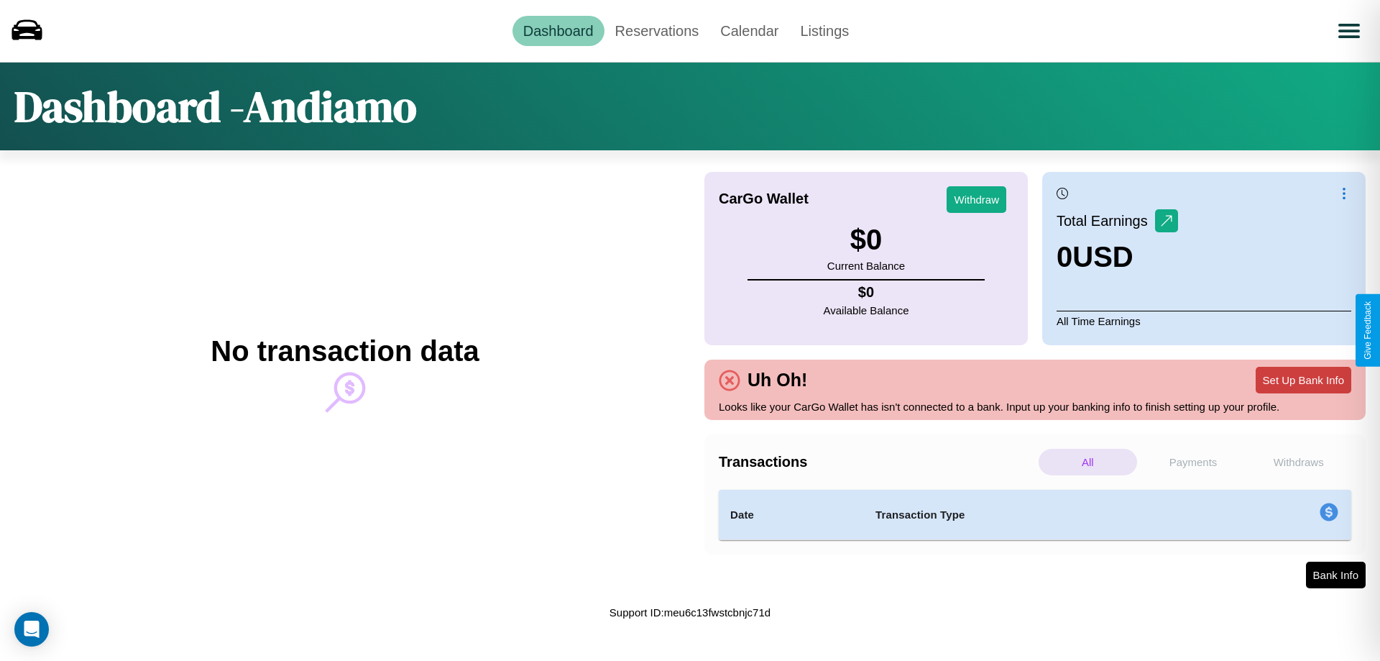 This screenshot has width=1380, height=661. I want to click on button: Open menu, so click(1349, 31).